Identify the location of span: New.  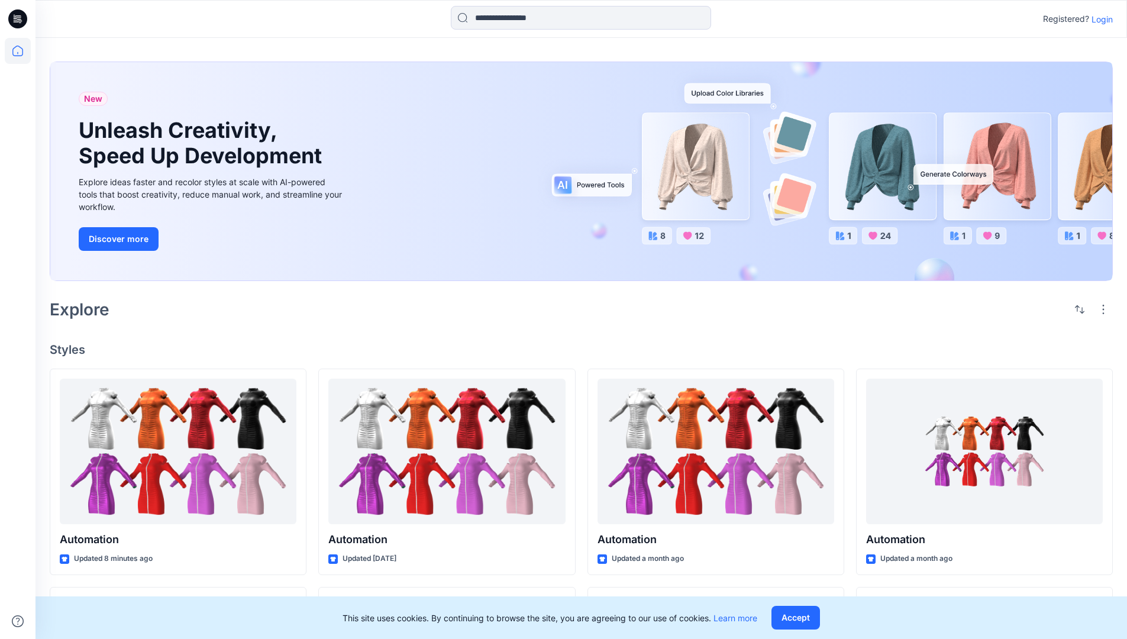
(93, 99).